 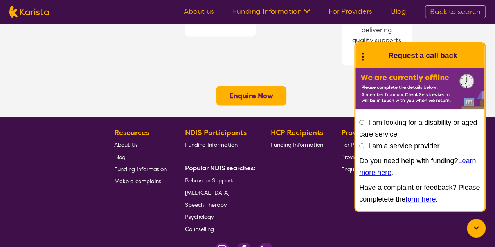 I want to click on img: Karista offline chat form to request call back, so click(x=420, y=88).